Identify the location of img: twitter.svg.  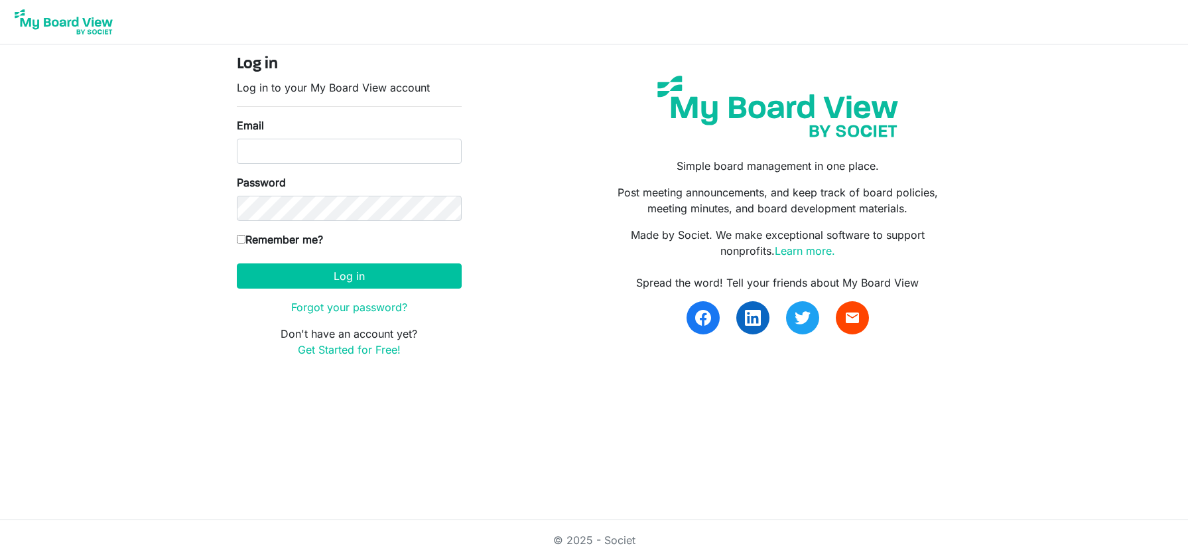
(802, 318).